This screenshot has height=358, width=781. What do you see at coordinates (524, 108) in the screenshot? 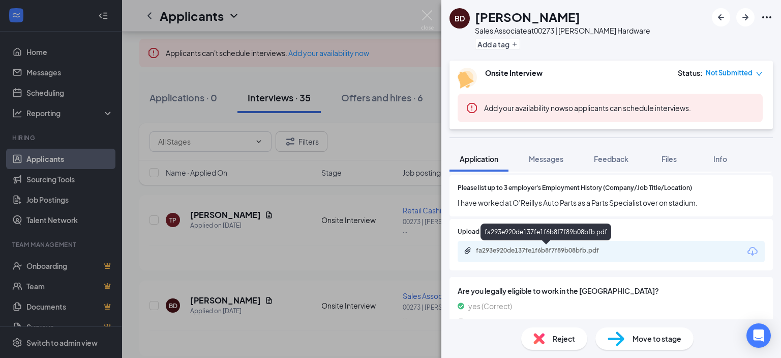
I see `button: Add your availability now` at bounding box center [524, 108].